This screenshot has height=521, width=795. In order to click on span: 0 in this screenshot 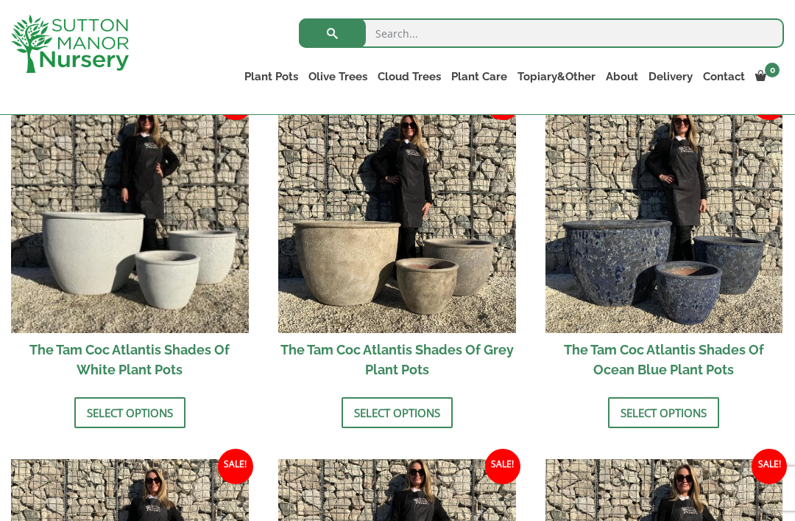, I will do `click(773, 70)`.